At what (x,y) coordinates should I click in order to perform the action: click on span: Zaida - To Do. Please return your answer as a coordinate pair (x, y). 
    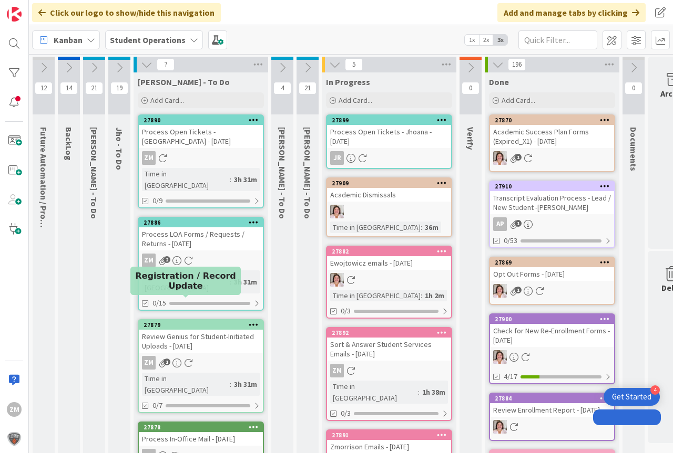
    Looking at the image, I should click on (183, 82).